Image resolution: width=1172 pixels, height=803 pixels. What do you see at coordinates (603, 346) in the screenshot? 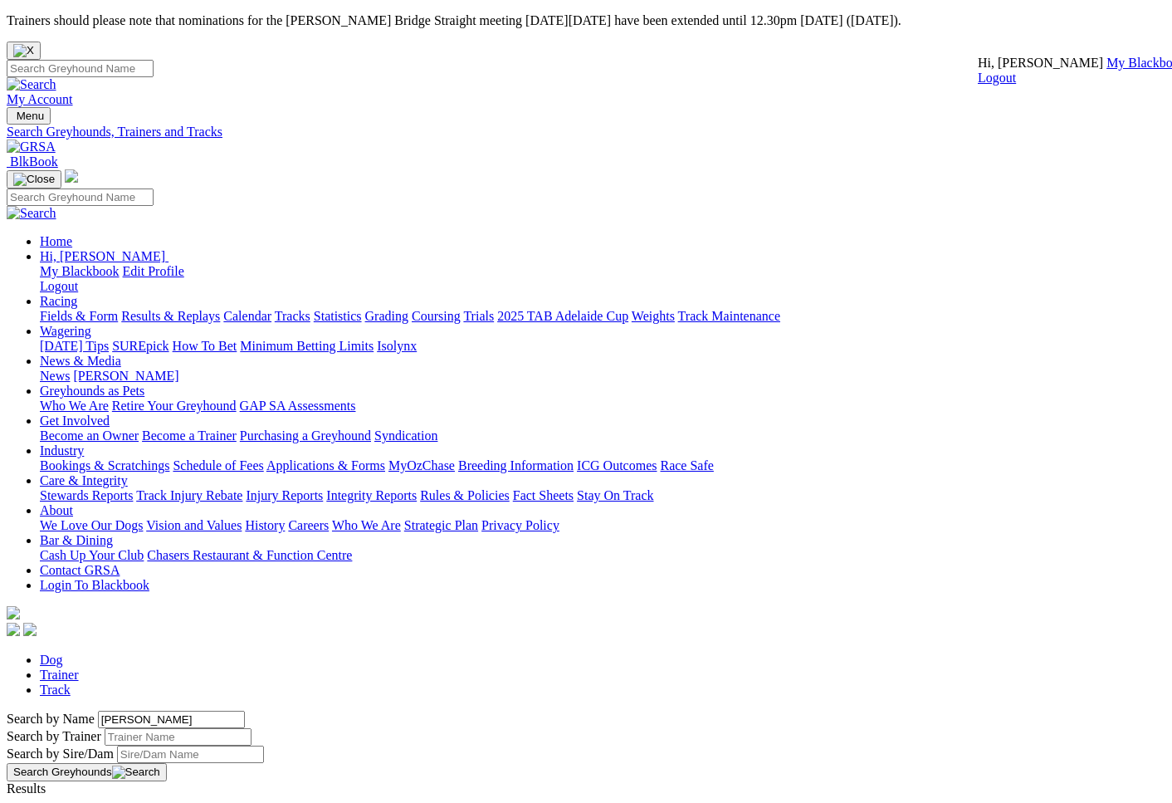
I see `div: Wagering` at bounding box center [603, 346].